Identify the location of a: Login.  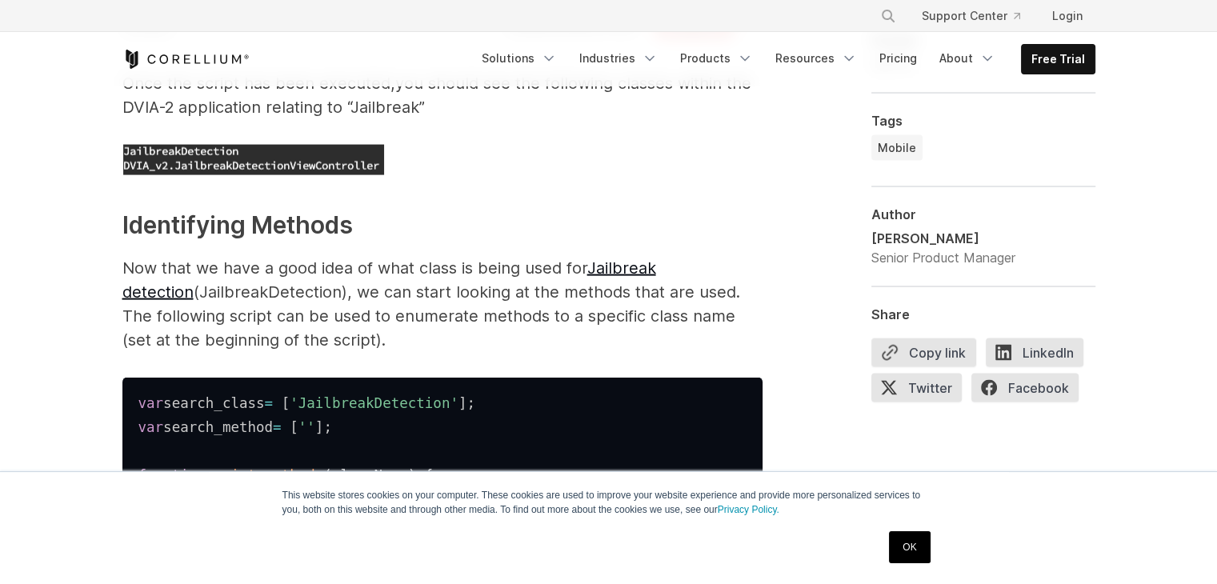
(1067, 16).